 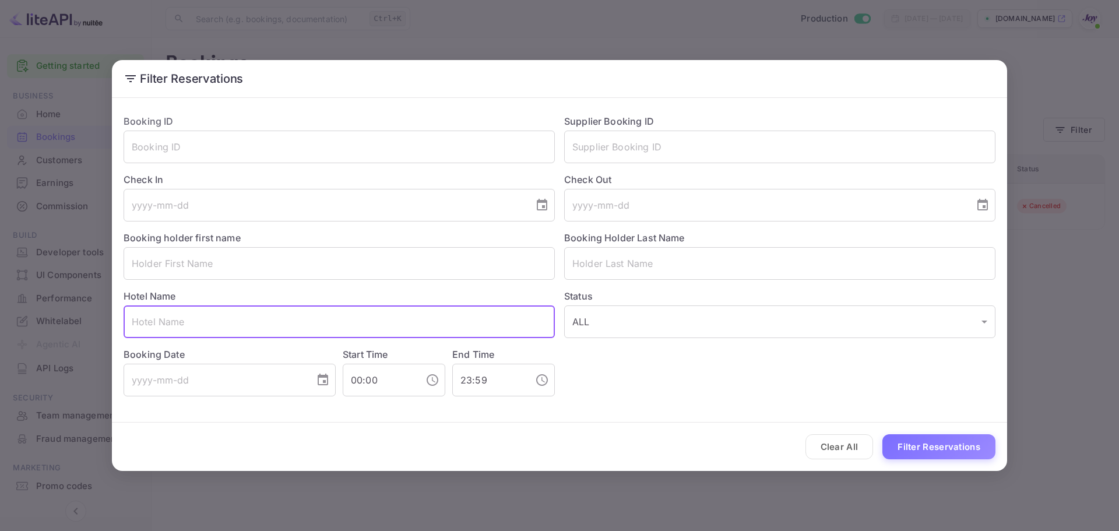 What do you see at coordinates (780, 322) in the screenshot?
I see `div: ALL` at bounding box center [780, 322].